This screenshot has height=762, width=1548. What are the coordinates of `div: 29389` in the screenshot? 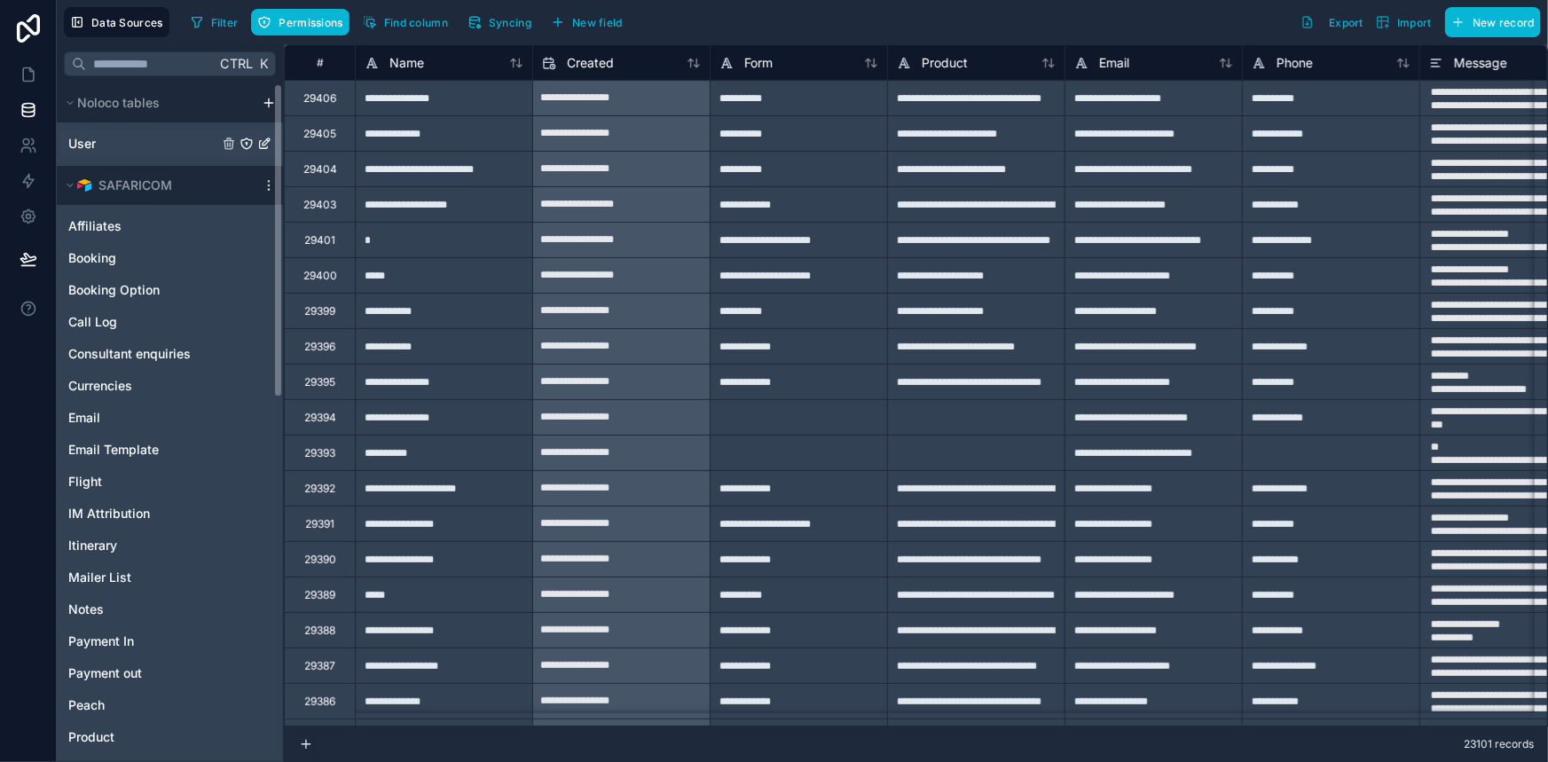 It's located at (319, 595).